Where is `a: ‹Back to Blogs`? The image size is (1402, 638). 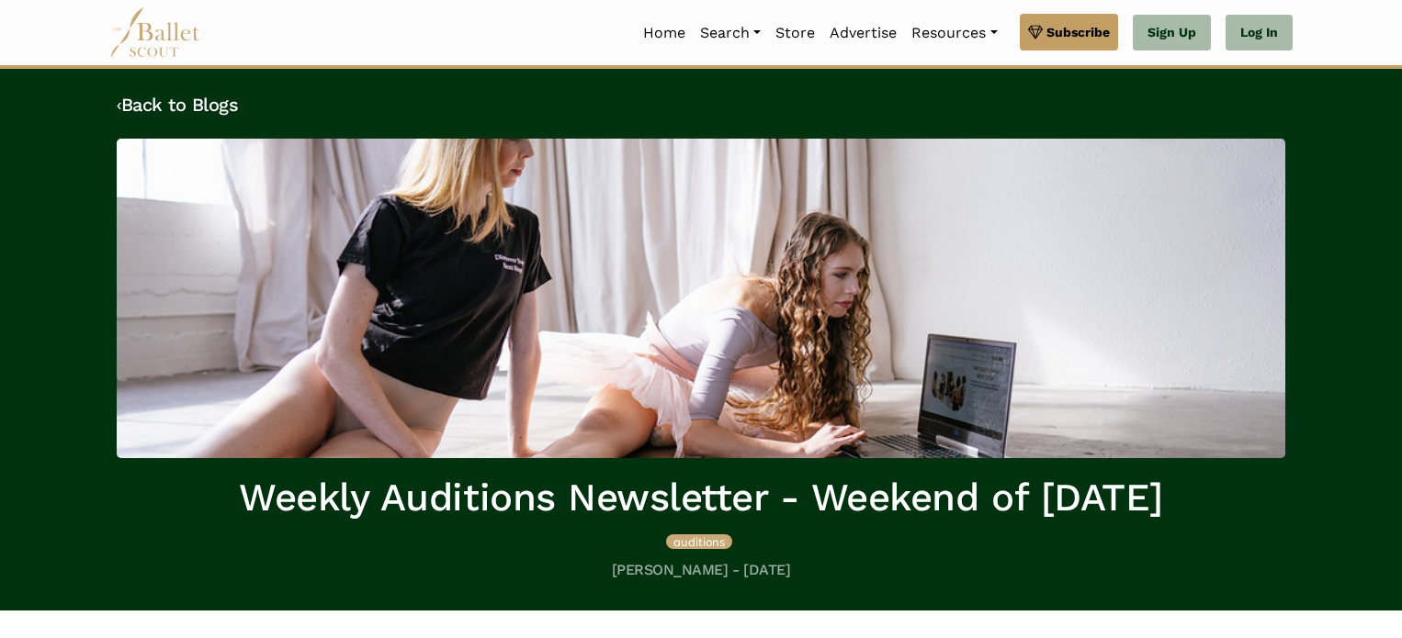
a: ‹Back to Blogs is located at coordinates (177, 105).